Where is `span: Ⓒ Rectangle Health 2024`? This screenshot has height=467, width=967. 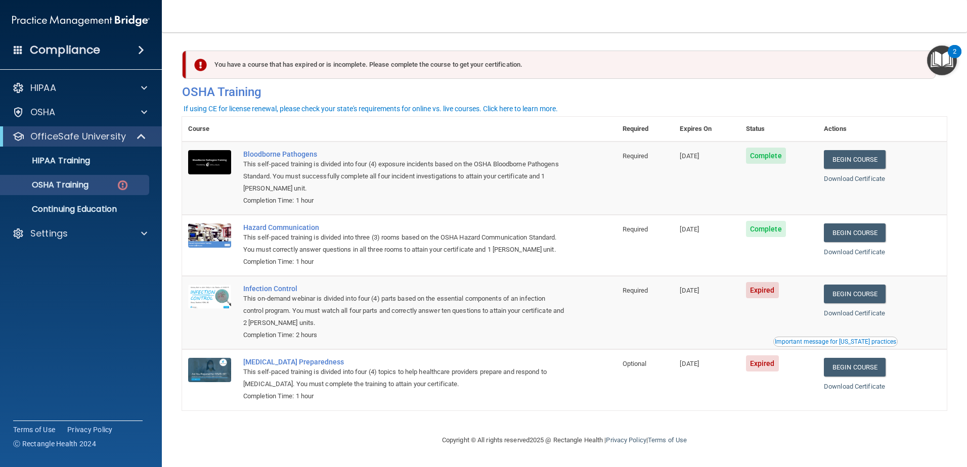 span: Ⓒ Rectangle Health 2024 is located at coordinates (55, 444).